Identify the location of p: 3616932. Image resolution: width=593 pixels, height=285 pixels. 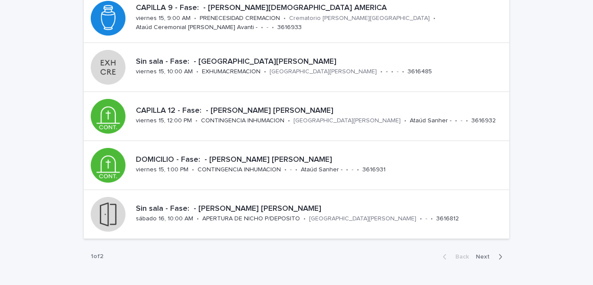
(483, 121).